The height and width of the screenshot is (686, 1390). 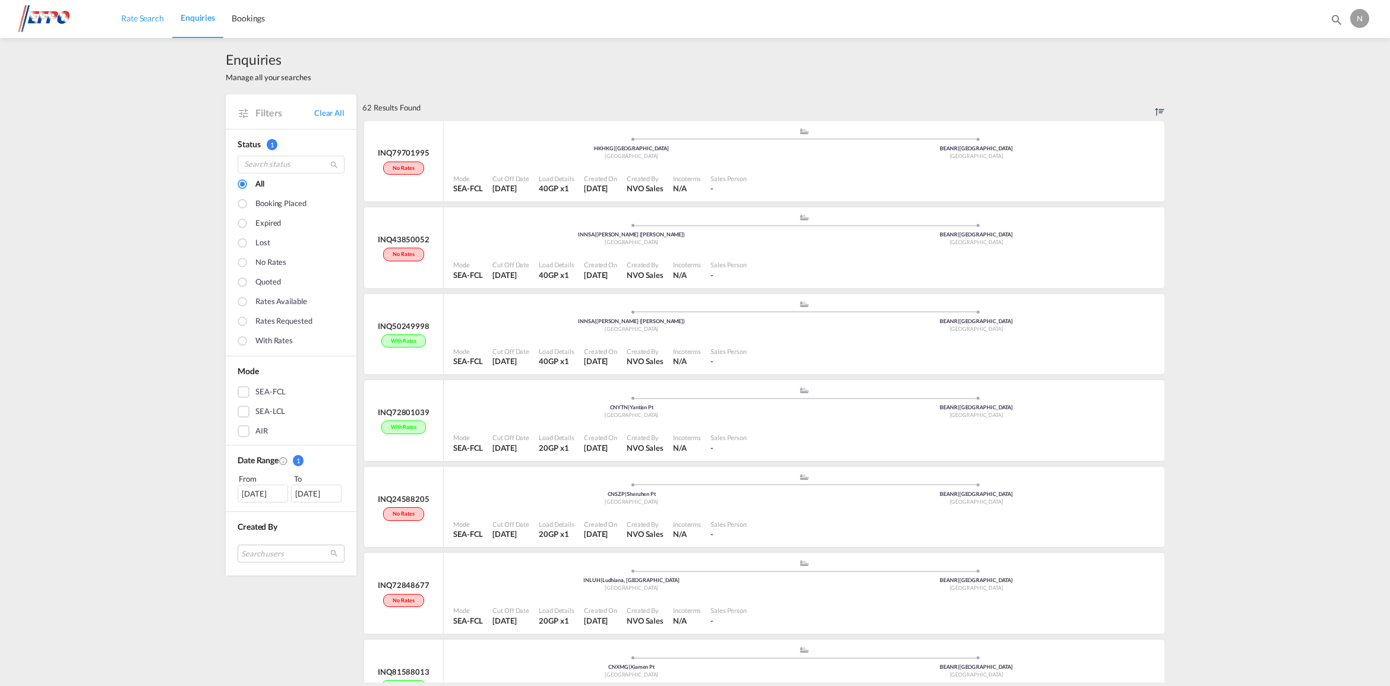 I want to click on span: Enquiries, so click(x=198, y=17).